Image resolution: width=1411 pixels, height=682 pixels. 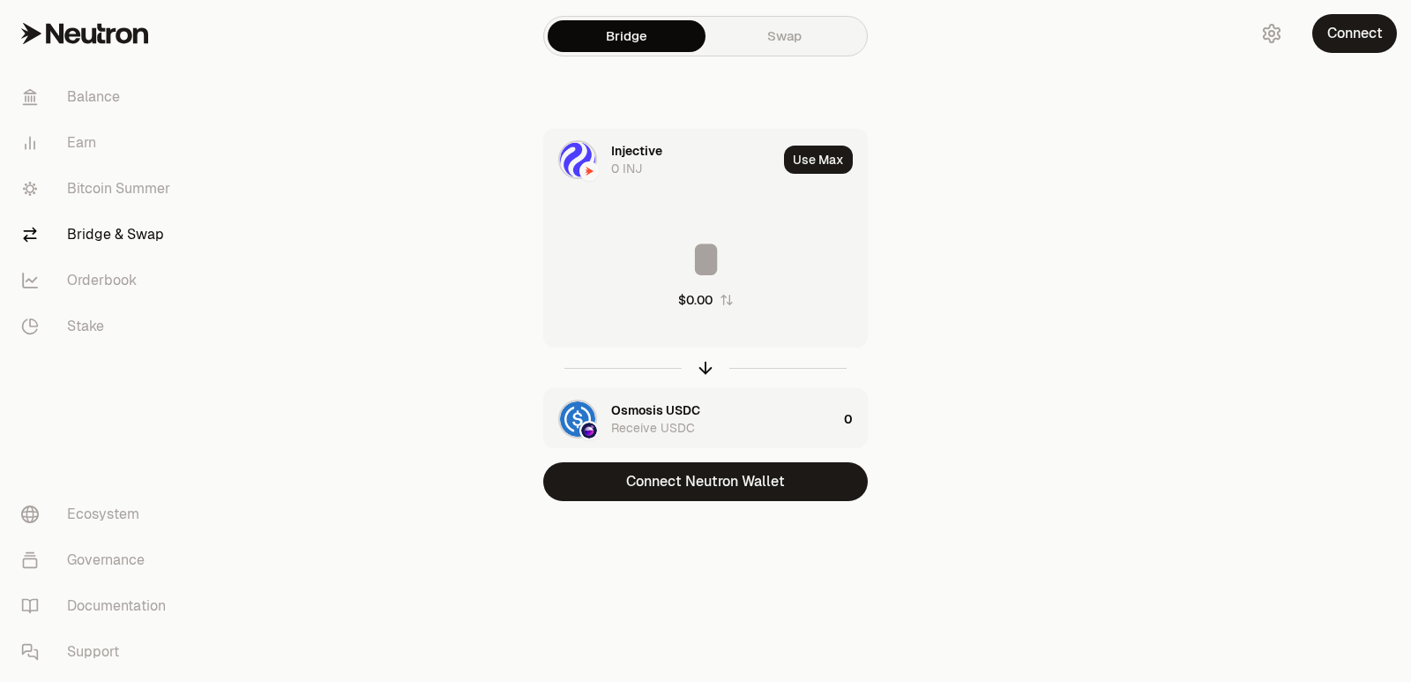 What do you see at coordinates (819, 160) in the screenshot?
I see `button: Use Max` at bounding box center [819, 160].